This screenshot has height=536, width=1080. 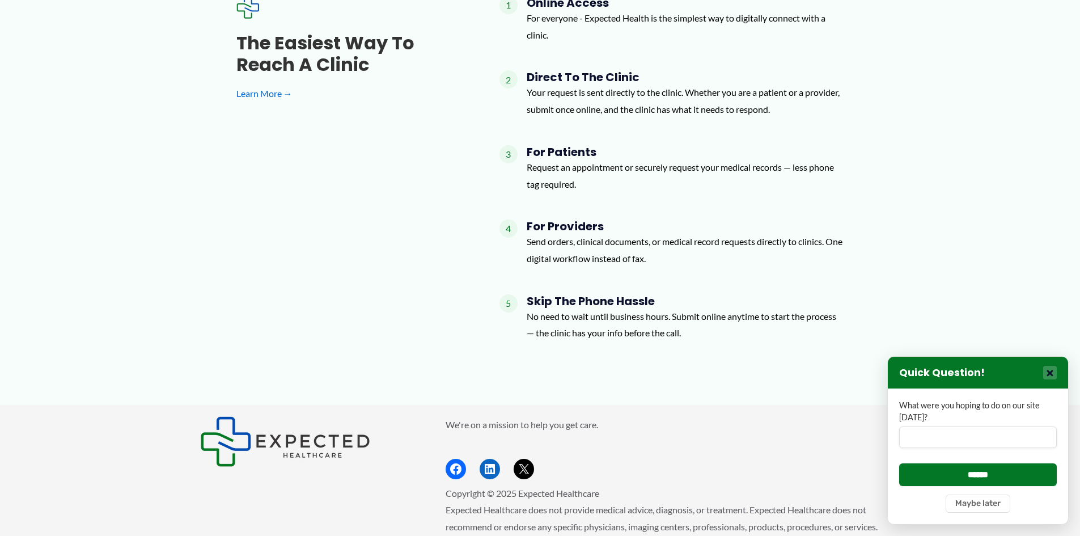 I want to click on h4: For Patients, so click(x=685, y=152).